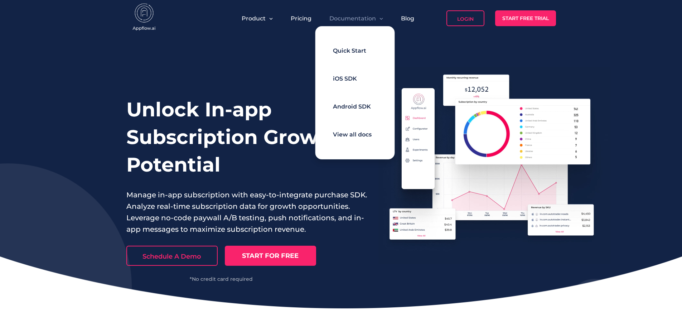 The height and width of the screenshot is (322, 682). I want to click on a: START FOR FREE, so click(270, 256).